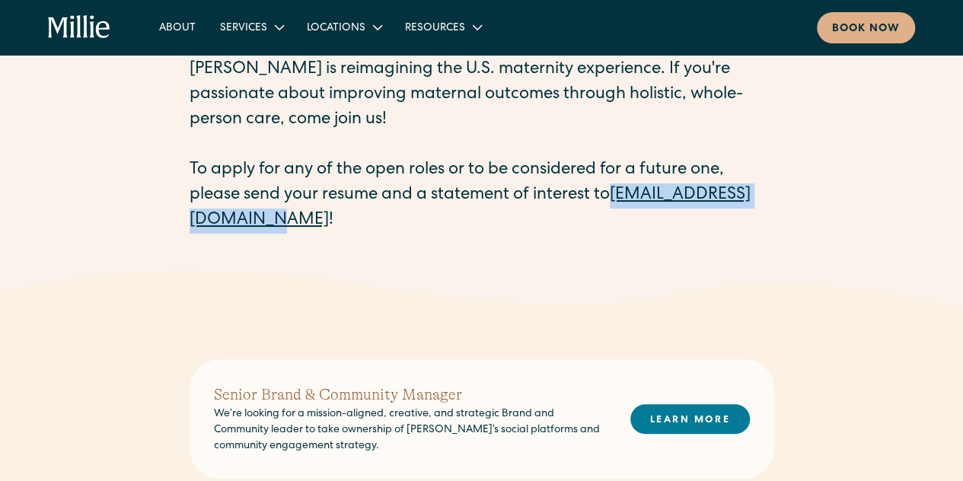 The width and height of the screenshot is (963, 481). Describe the element at coordinates (410, 430) in the screenshot. I see `p: We’re looking for a mission-aligned, creative, and strategic Brand and Community leader to take o...` at that location.